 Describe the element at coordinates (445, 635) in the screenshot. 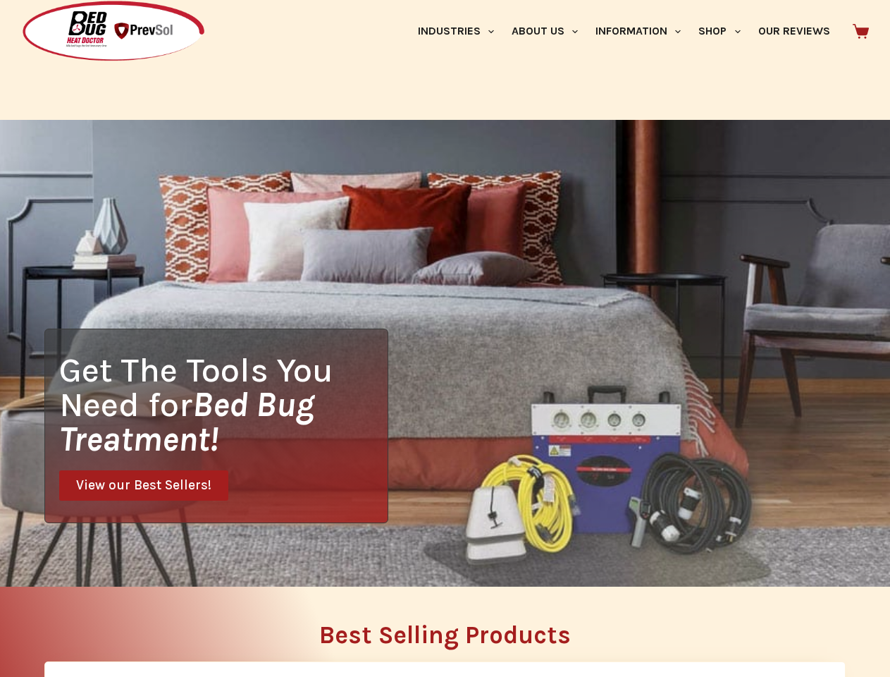

I see `h2: Best Selling Products` at that location.